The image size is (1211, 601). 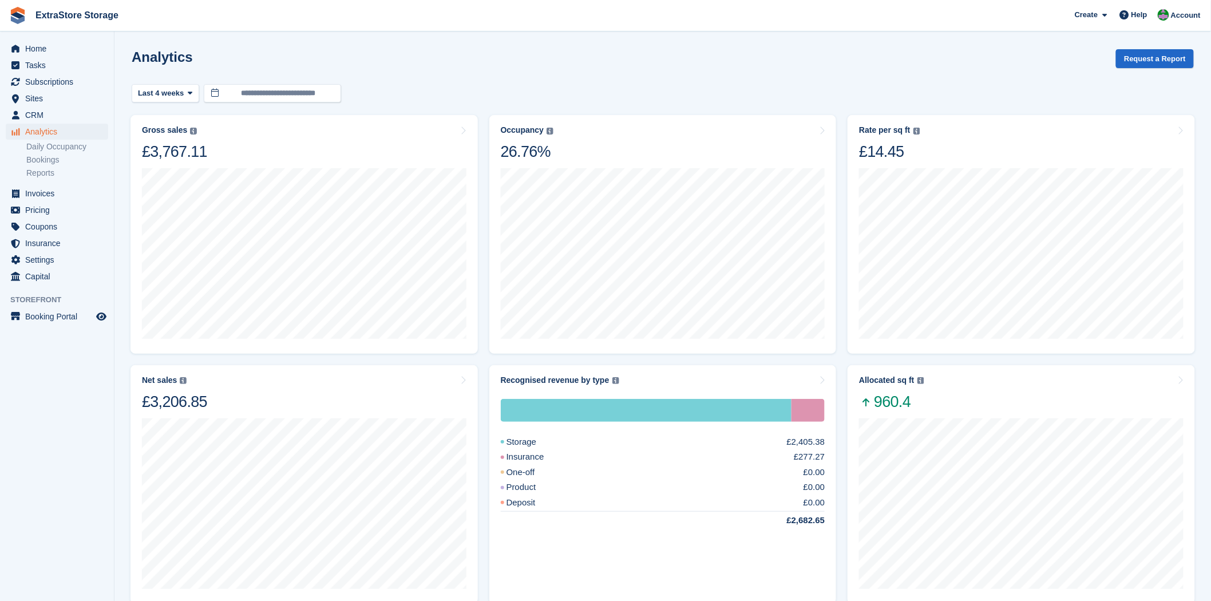 I want to click on a: Reports, so click(x=67, y=173).